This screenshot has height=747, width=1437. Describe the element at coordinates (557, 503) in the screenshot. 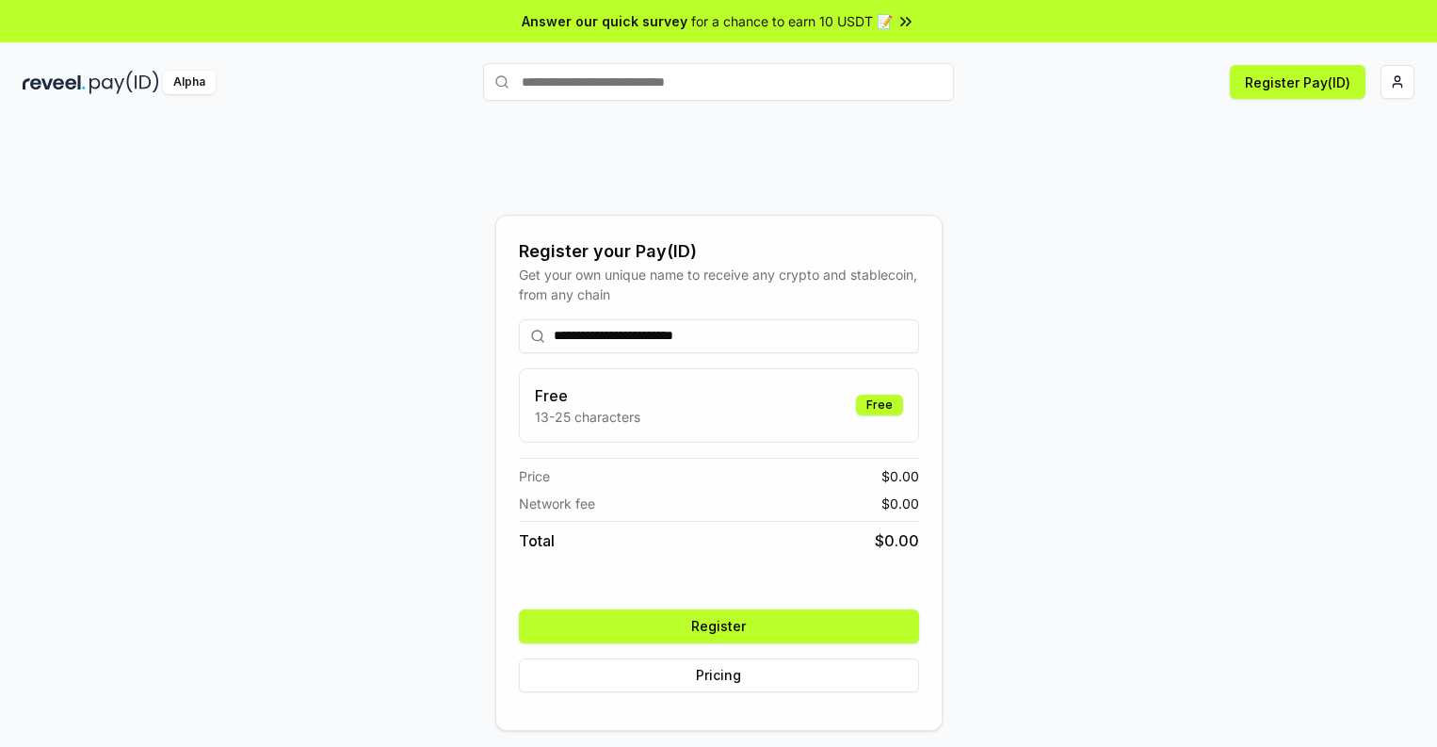

I see `span: Network fee` at that location.